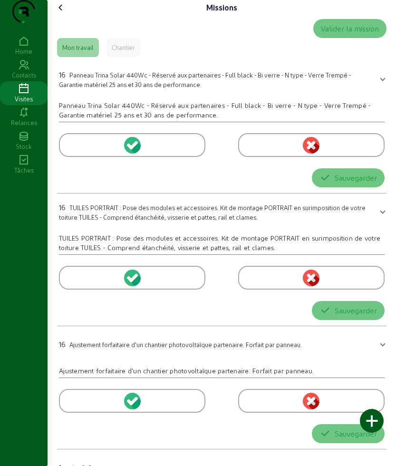 This screenshot has width=396, height=466. Describe the element at coordinates (221, 401) in the screenshot. I see `div: 16Ajustement forfaitaire d'un chantier photovoltaïque partenaire. Forfait par panneau.` at that location.